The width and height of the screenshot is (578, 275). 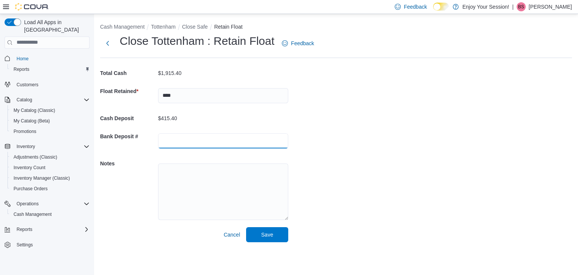 What do you see at coordinates (42, 178) in the screenshot?
I see `a: Inventory Manager (Classic)` at bounding box center [42, 178].